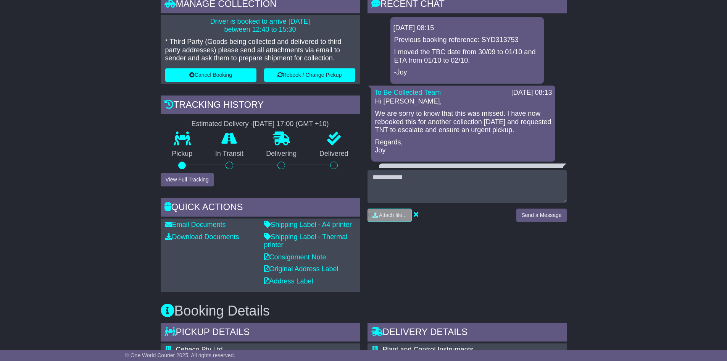 The image size is (727, 361). Describe the element at coordinates (180, 355) in the screenshot. I see `span: © One World Courier 2025. All rights reserved.` at that location.